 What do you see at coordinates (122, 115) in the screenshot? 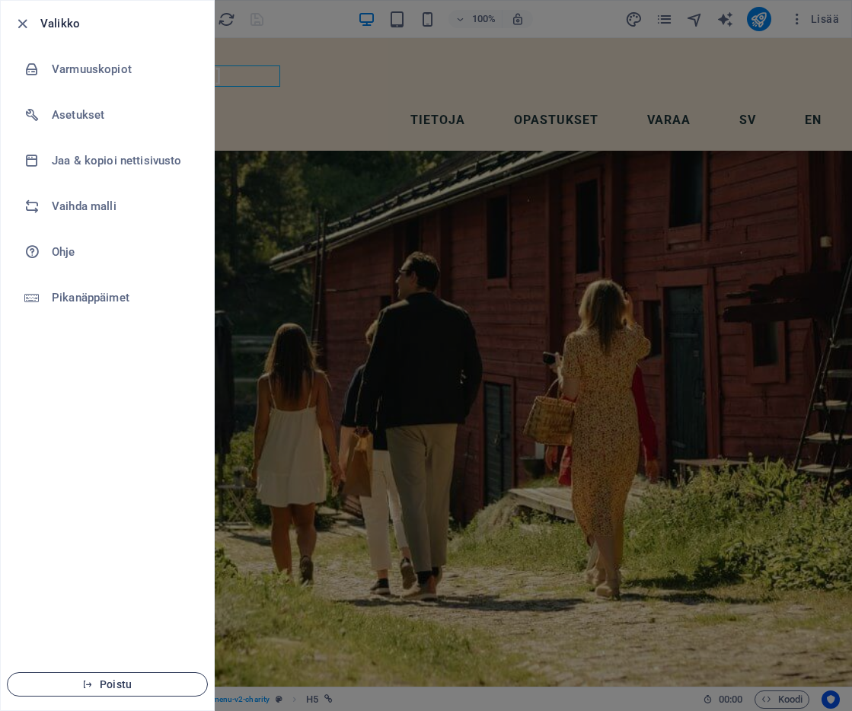
I see `h6: Asetukset` at bounding box center [122, 115].